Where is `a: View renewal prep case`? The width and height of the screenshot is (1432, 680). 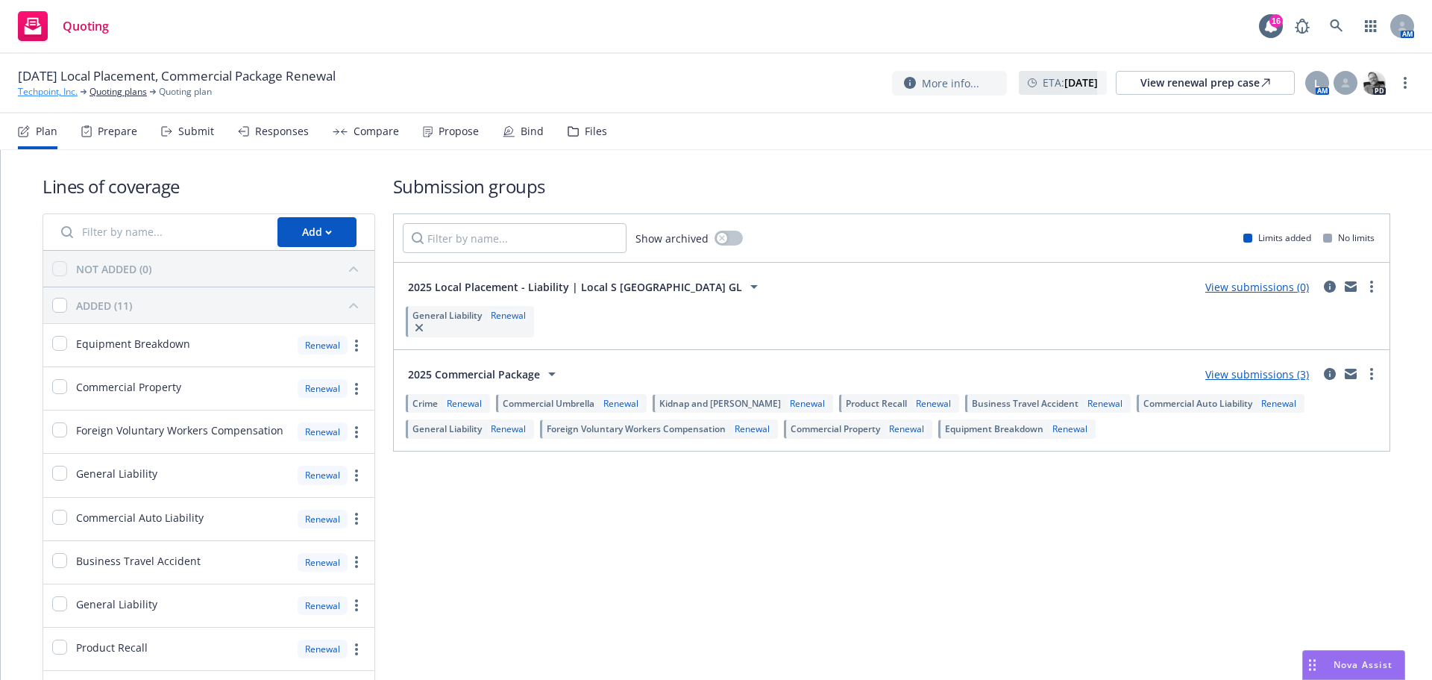
a: View renewal prep case is located at coordinates (1206, 83).